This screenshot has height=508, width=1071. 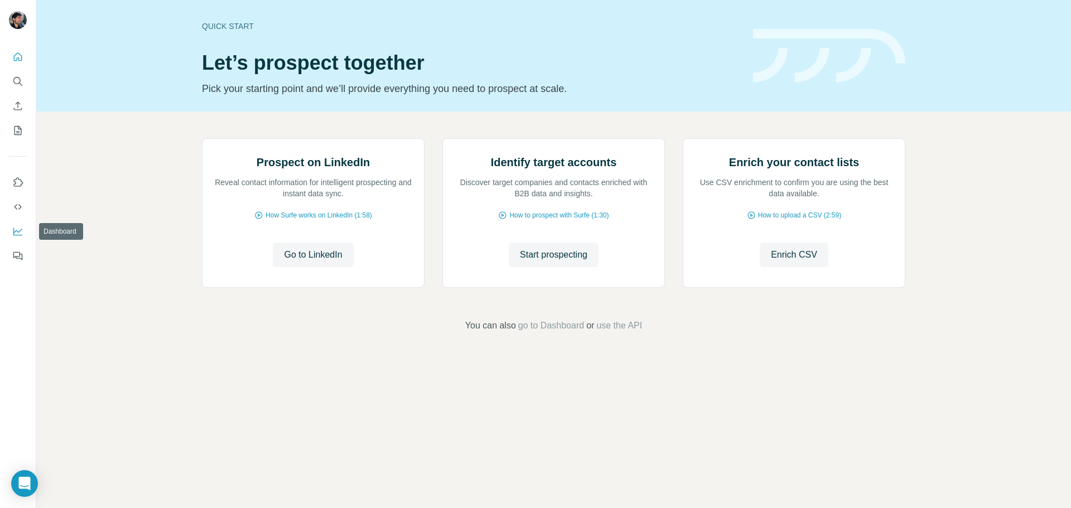 I want to click on h2: Prospect on LinkedIn, so click(x=313, y=162).